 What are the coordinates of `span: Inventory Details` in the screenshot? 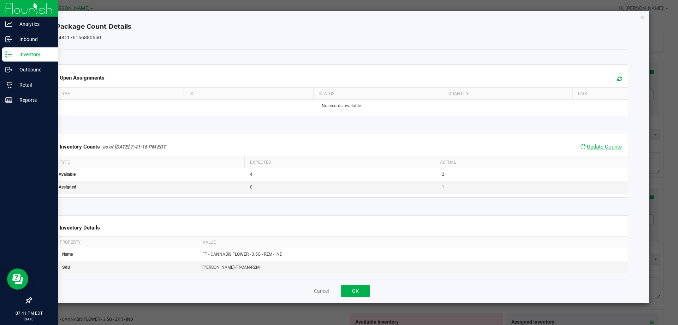 It's located at (80, 228).